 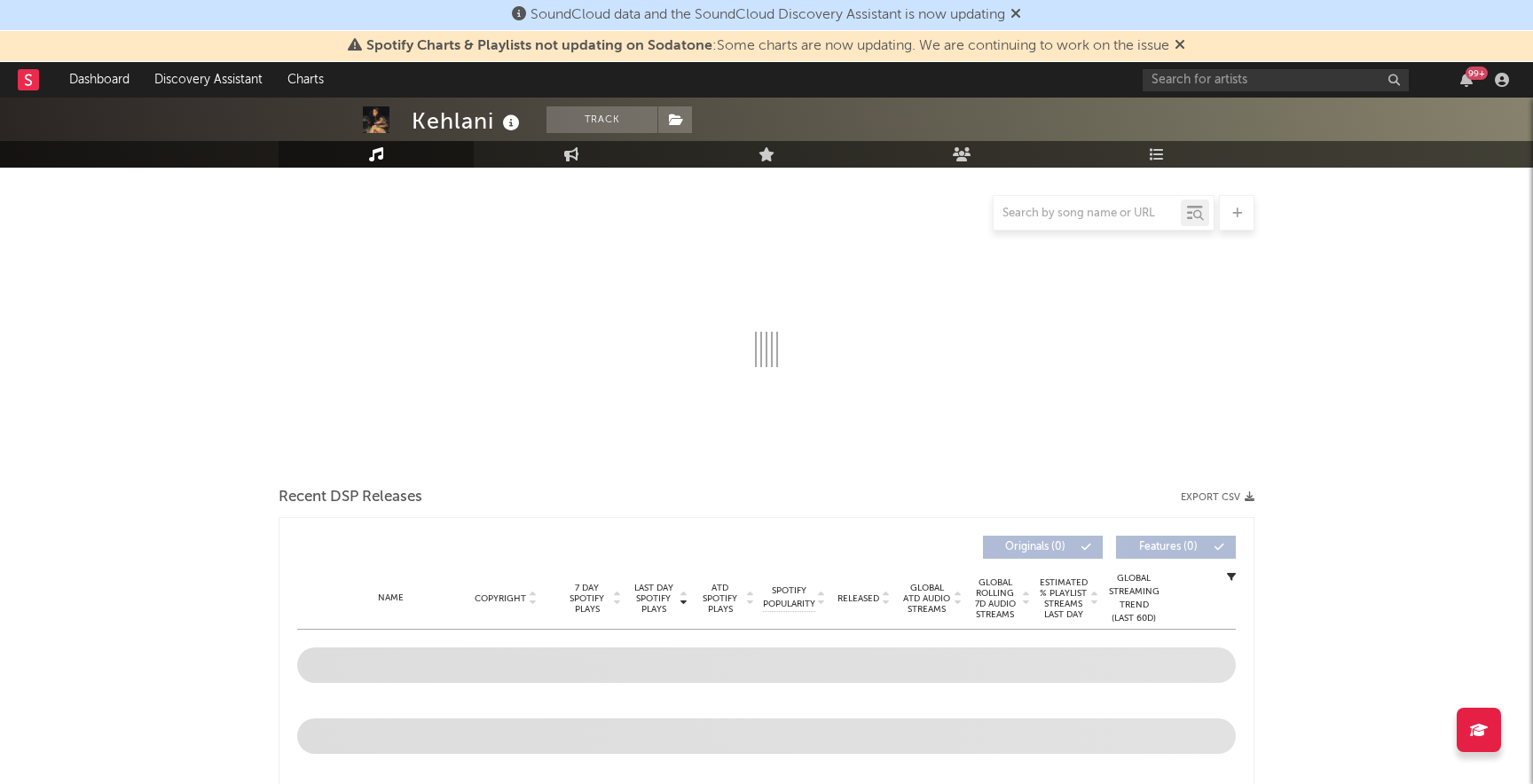 I want to click on span: Last Day Spotify Plays, so click(x=653, y=598).